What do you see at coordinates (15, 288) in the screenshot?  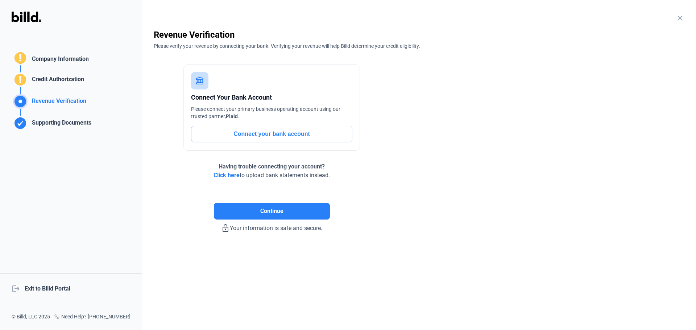 I see `mat-icon: logout` at bounding box center [15, 288].